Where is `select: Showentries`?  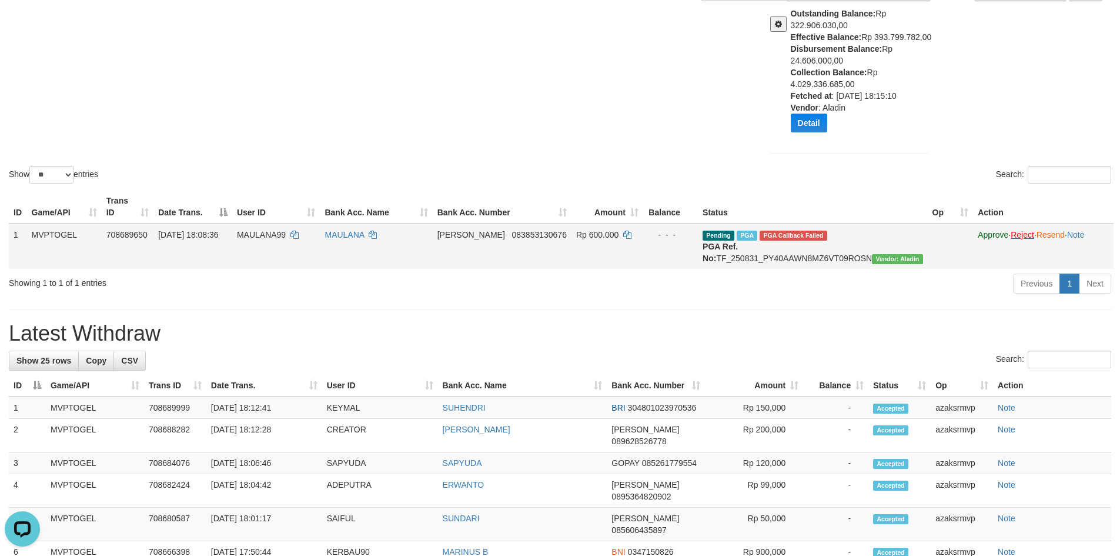
select: Showentries is located at coordinates (51, 175).